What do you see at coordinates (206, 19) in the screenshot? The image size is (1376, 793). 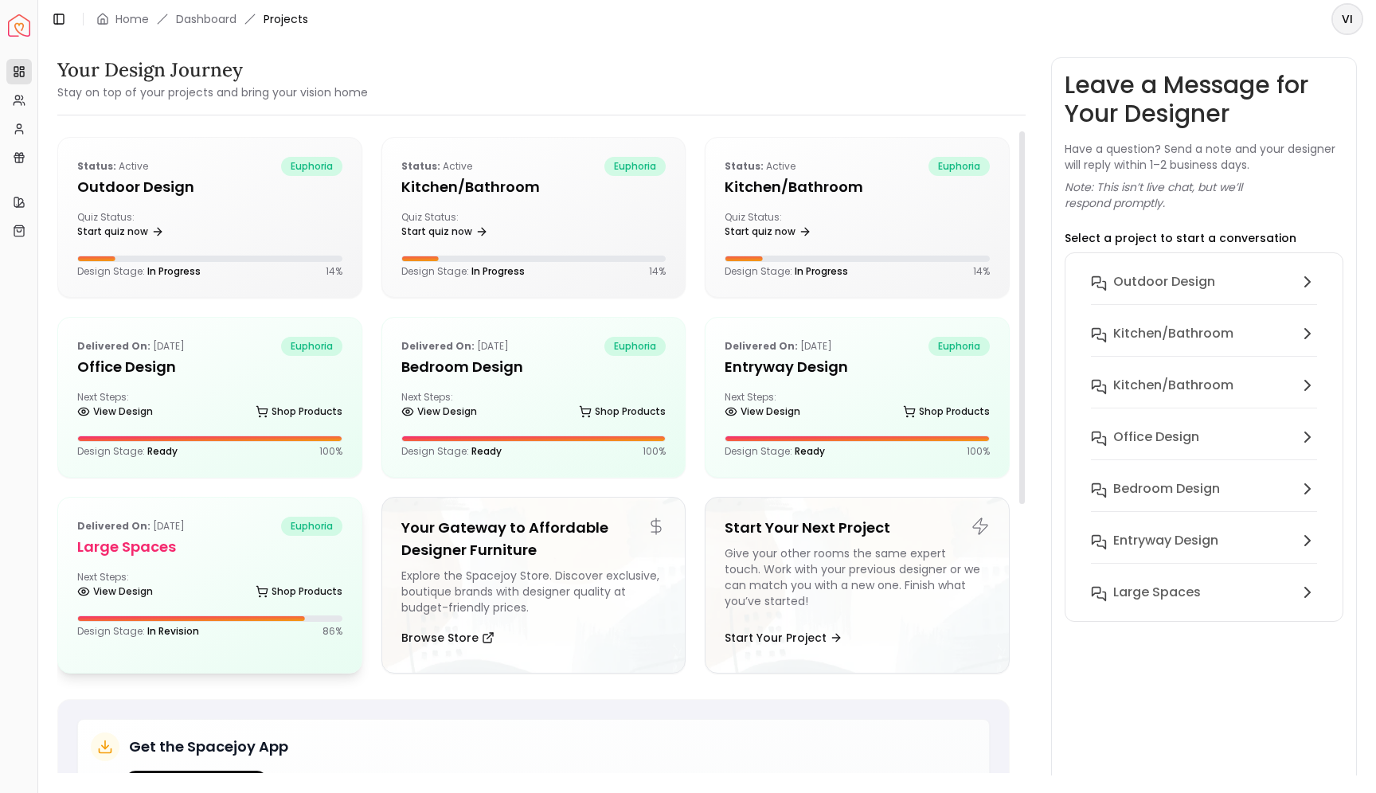 I see `a: Dashboard` at bounding box center [206, 19].